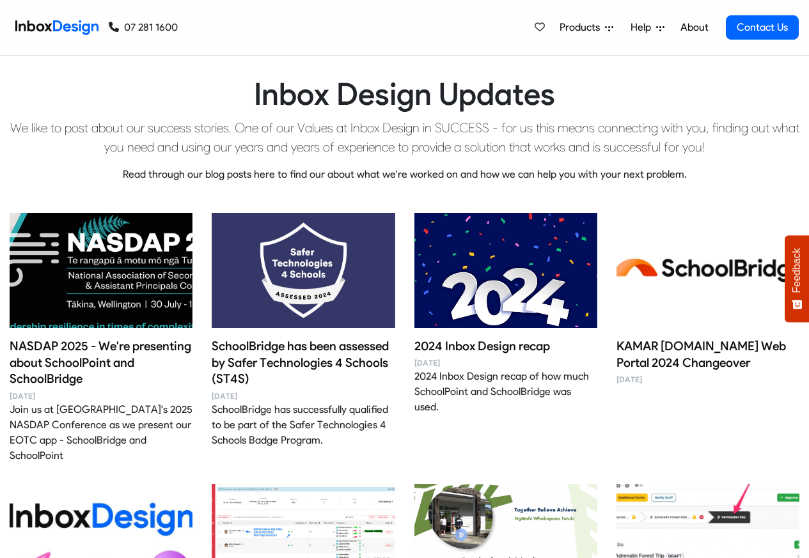 The image size is (809, 558). What do you see at coordinates (506, 270) in the screenshot?
I see `img: 2024 Inbox Design recap image` at bounding box center [506, 270].